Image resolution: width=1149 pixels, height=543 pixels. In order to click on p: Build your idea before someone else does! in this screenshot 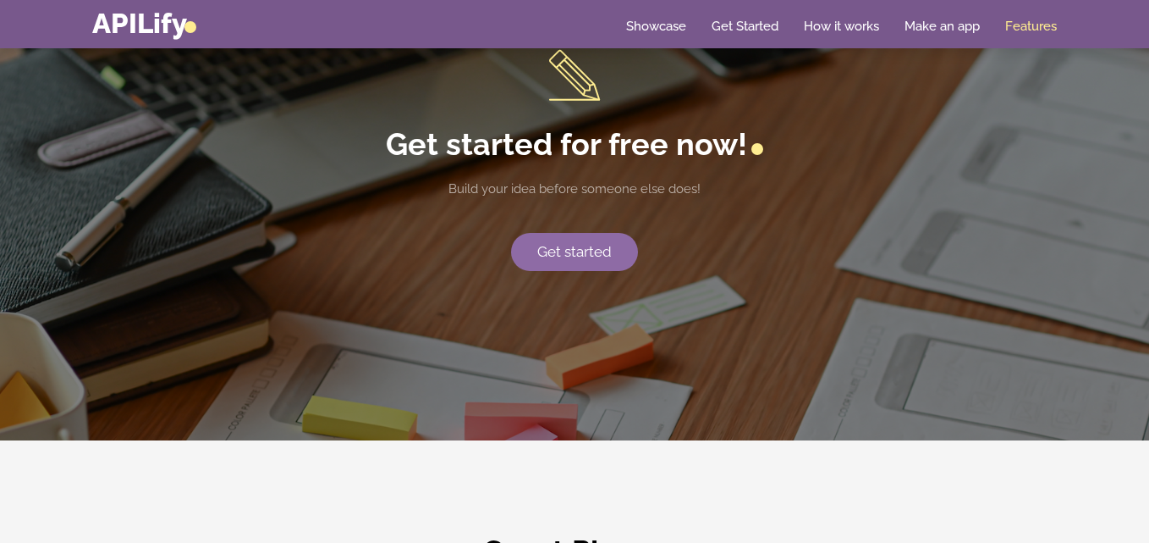, I will do `click(575, 189)`.